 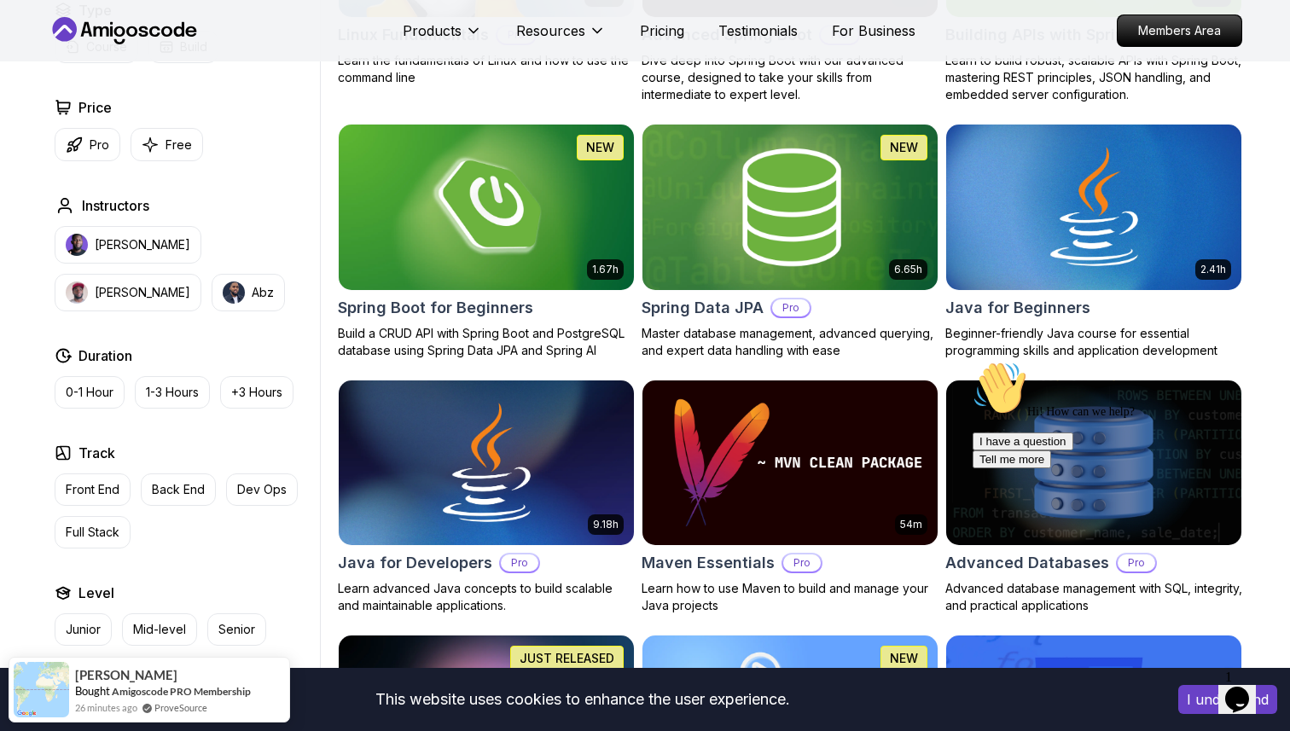 I want to click on img: Maven Essentials card, so click(x=790, y=463).